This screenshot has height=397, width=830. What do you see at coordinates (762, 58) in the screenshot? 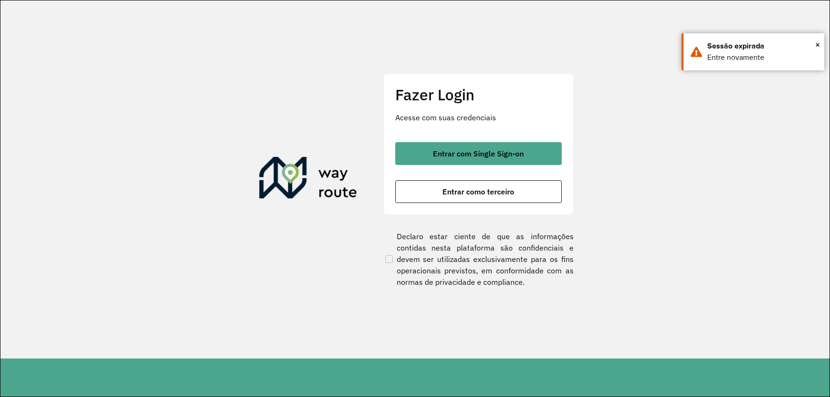
I see `div: Entre novamente` at bounding box center [762, 58].